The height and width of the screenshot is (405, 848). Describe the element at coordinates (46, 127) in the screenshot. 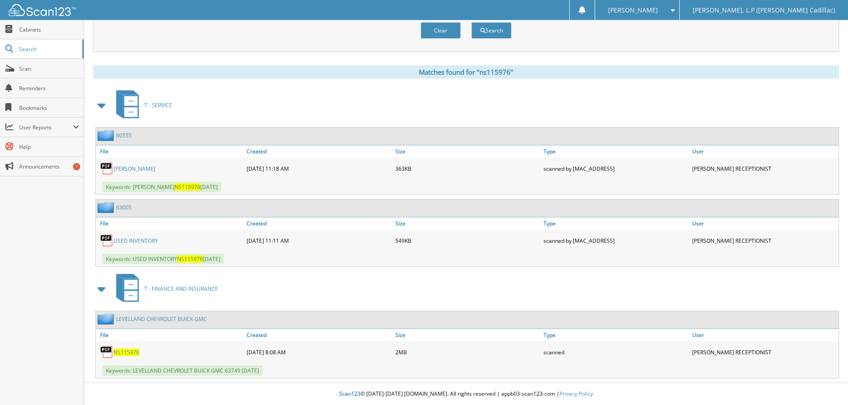

I see `span: User Reports` at that location.